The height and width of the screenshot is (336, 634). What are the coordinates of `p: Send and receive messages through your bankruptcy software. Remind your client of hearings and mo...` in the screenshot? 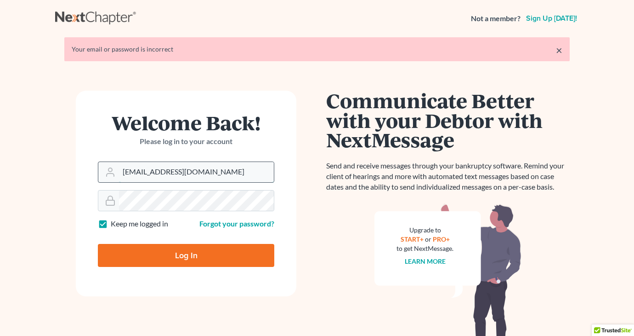 It's located at (448, 176).